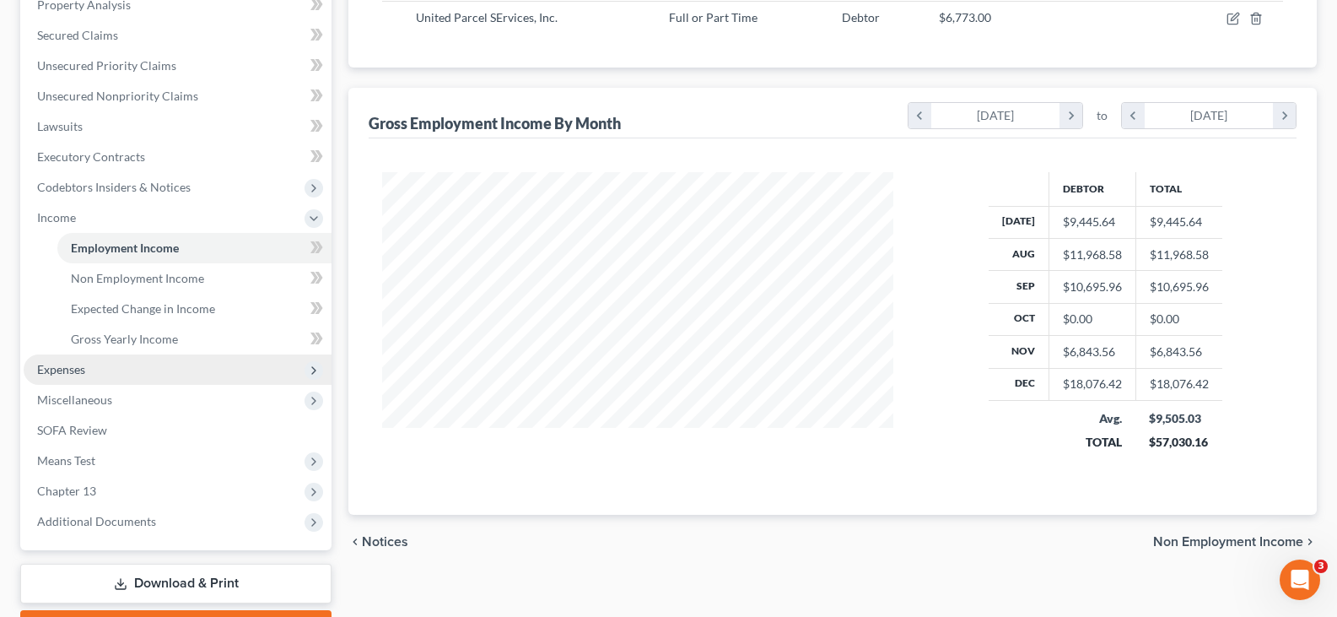  What do you see at coordinates (106, 65) in the screenshot?
I see `span: Unsecured Priority Claims` at bounding box center [106, 65].